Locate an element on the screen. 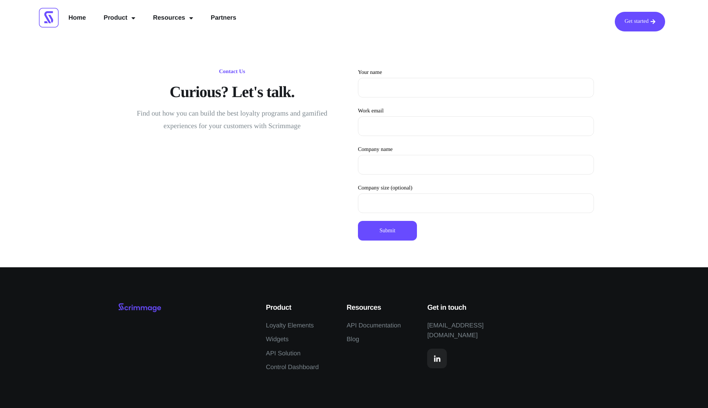 The width and height of the screenshot is (708, 408). a: Home is located at coordinates (77, 18).